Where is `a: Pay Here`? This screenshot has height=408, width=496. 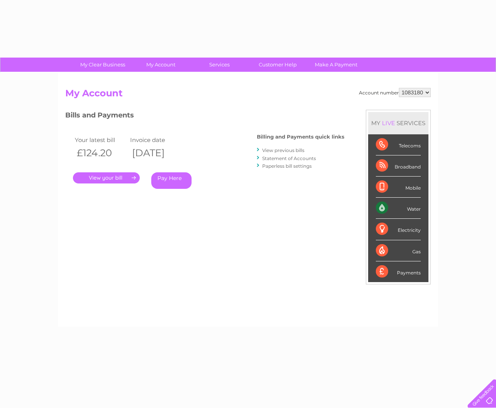
a: Pay Here is located at coordinates (171, 181).